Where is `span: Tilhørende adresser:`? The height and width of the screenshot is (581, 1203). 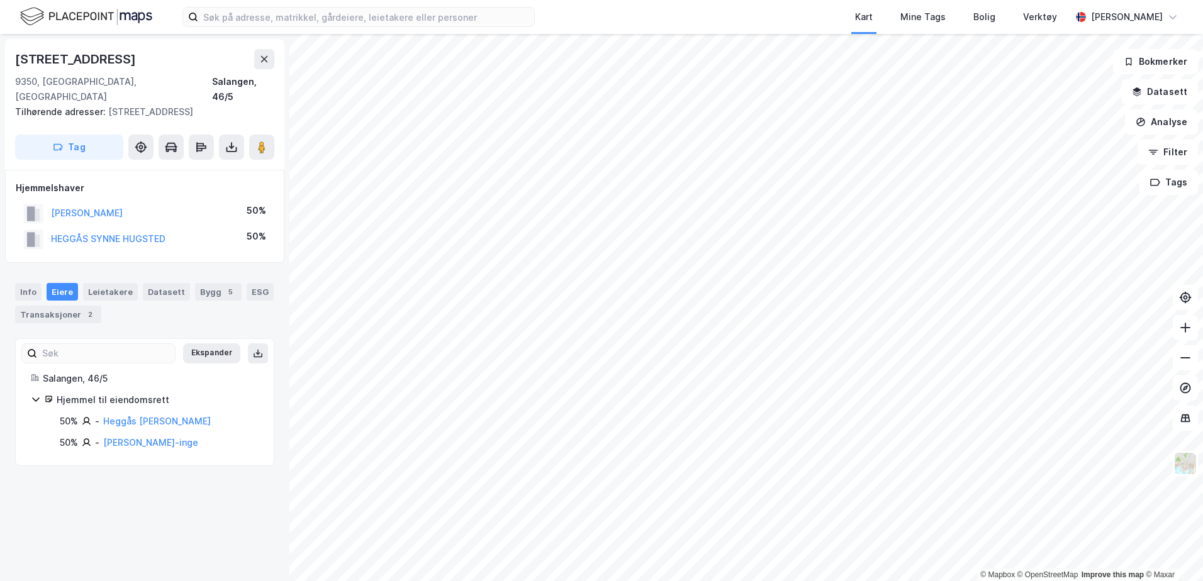 span: Tilhørende adresser: is located at coordinates (62, 111).